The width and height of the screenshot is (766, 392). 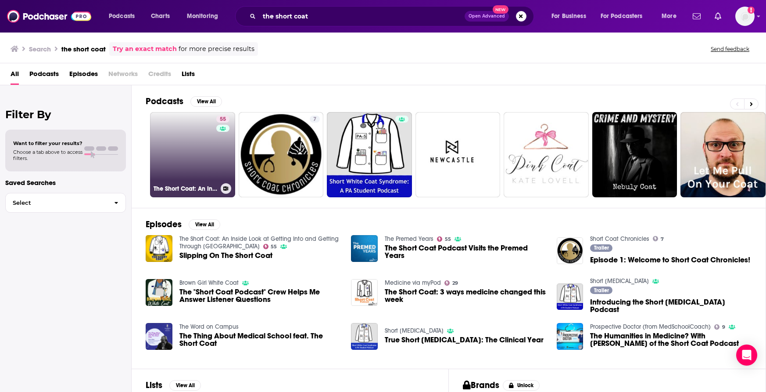 I want to click on a: Episodes, so click(x=83, y=75).